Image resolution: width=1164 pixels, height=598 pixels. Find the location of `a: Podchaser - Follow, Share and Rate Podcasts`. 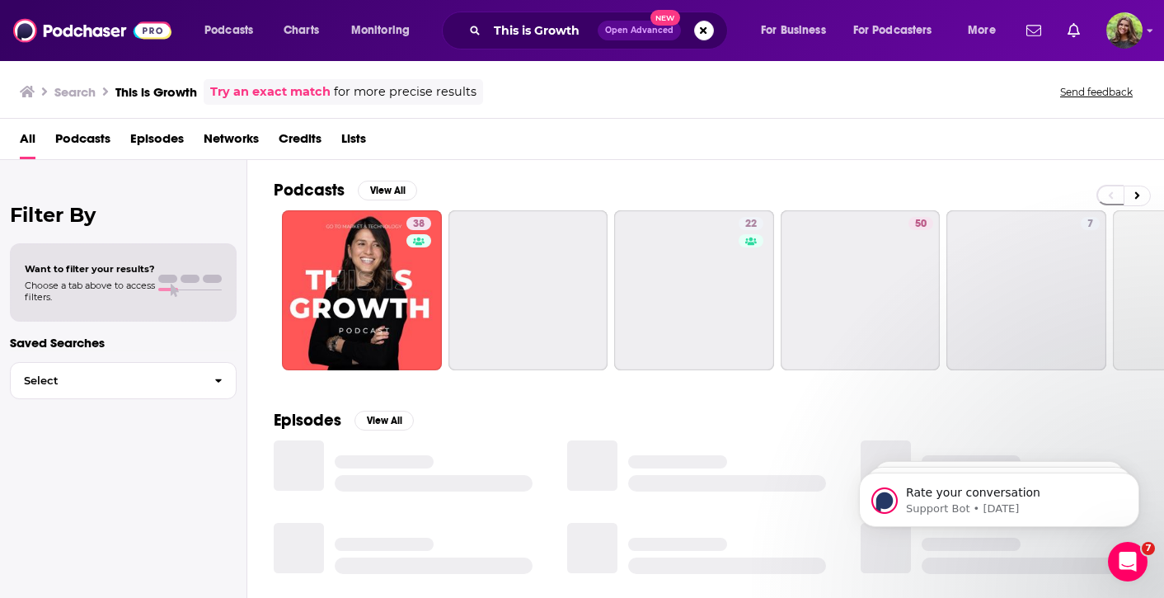

a: Podchaser - Follow, Share and Rate Podcasts is located at coordinates (92, 30).